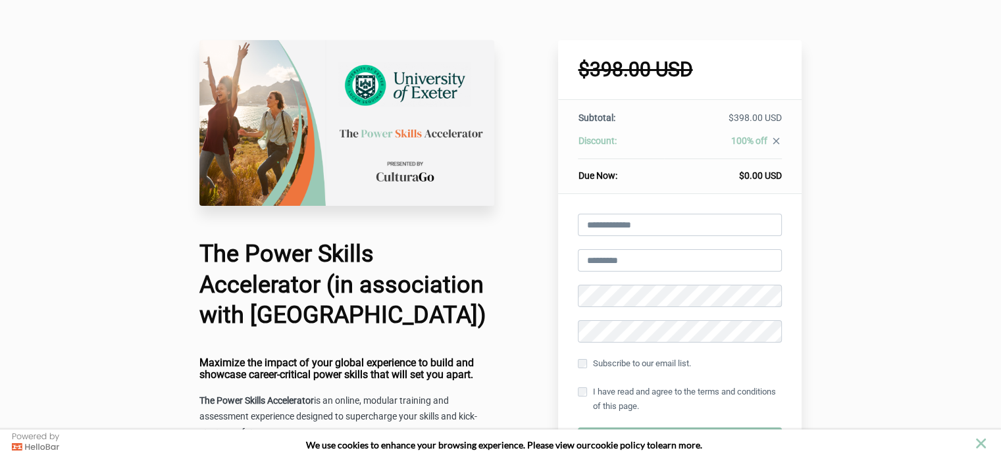 The height and width of the screenshot is (457, 1001). I want to click on button: close, so click(980, 443).